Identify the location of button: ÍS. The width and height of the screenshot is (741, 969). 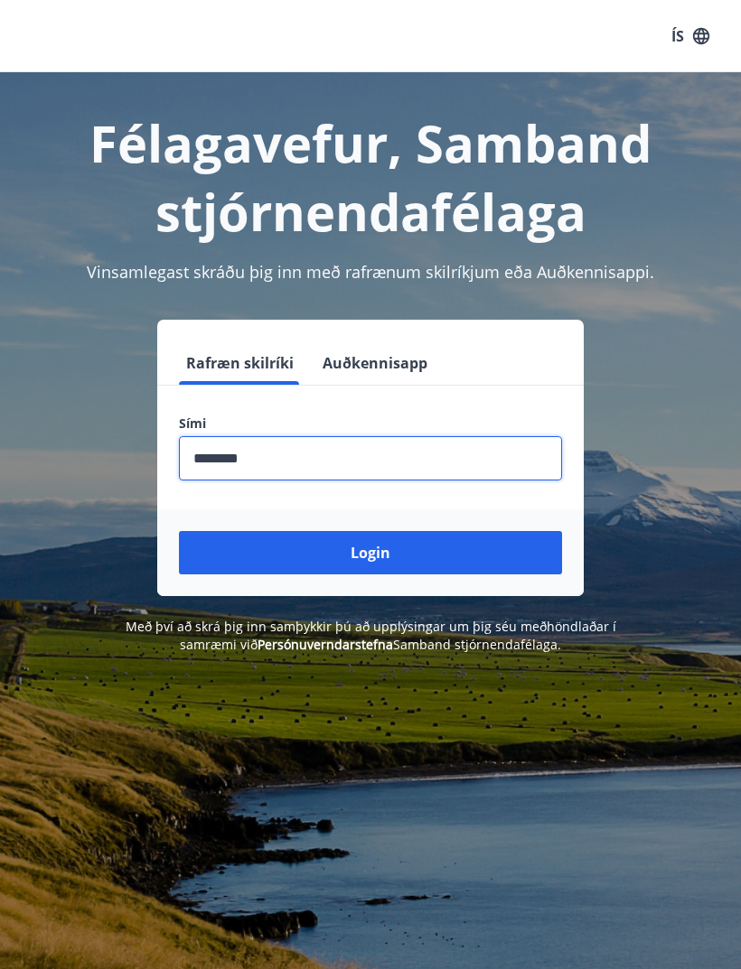
(690, 36).